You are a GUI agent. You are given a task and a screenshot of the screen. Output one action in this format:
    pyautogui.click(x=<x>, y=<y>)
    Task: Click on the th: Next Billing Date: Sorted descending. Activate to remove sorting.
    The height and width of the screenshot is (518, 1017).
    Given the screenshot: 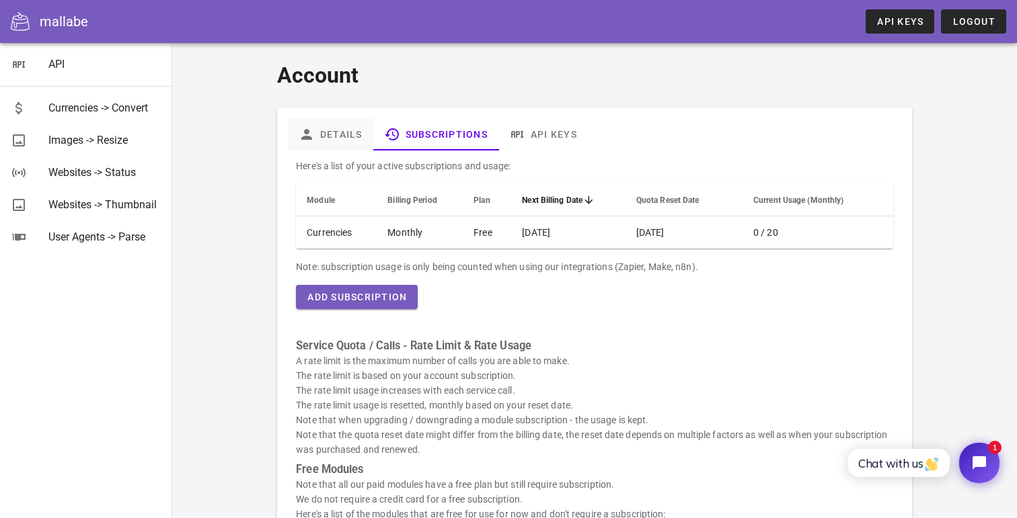 What is the action you would take?
    pyautogui.click(x=568, y=200)
    